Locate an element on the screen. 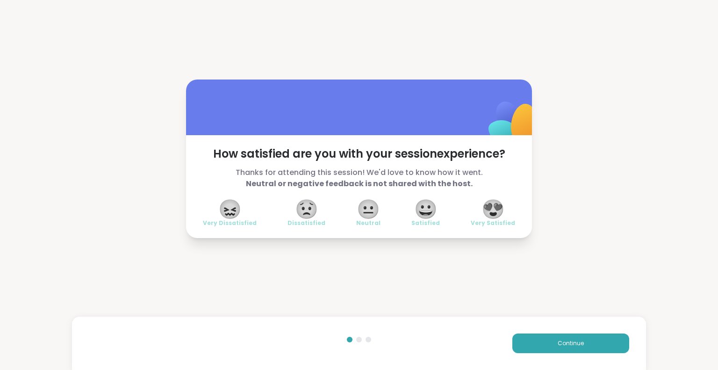 Image resolution: width=718 pixels, height=370 pixels. b: Neutral or negative feedback is not shared with the host. is located at coordinates (359, 183).